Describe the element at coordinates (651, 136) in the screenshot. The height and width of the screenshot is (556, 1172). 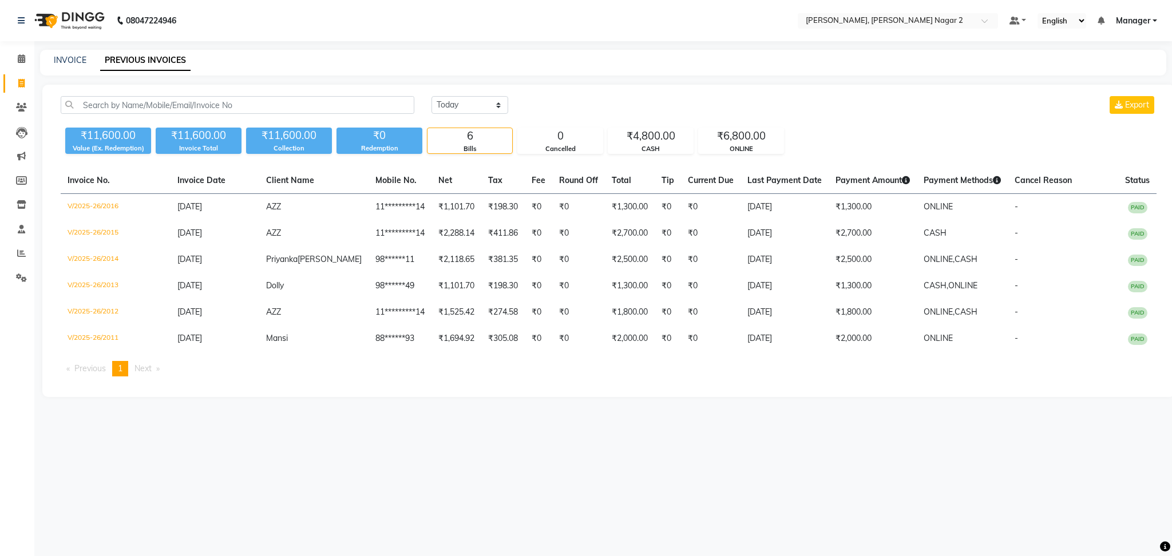
I see `div: ₹4,800.00` at that location.